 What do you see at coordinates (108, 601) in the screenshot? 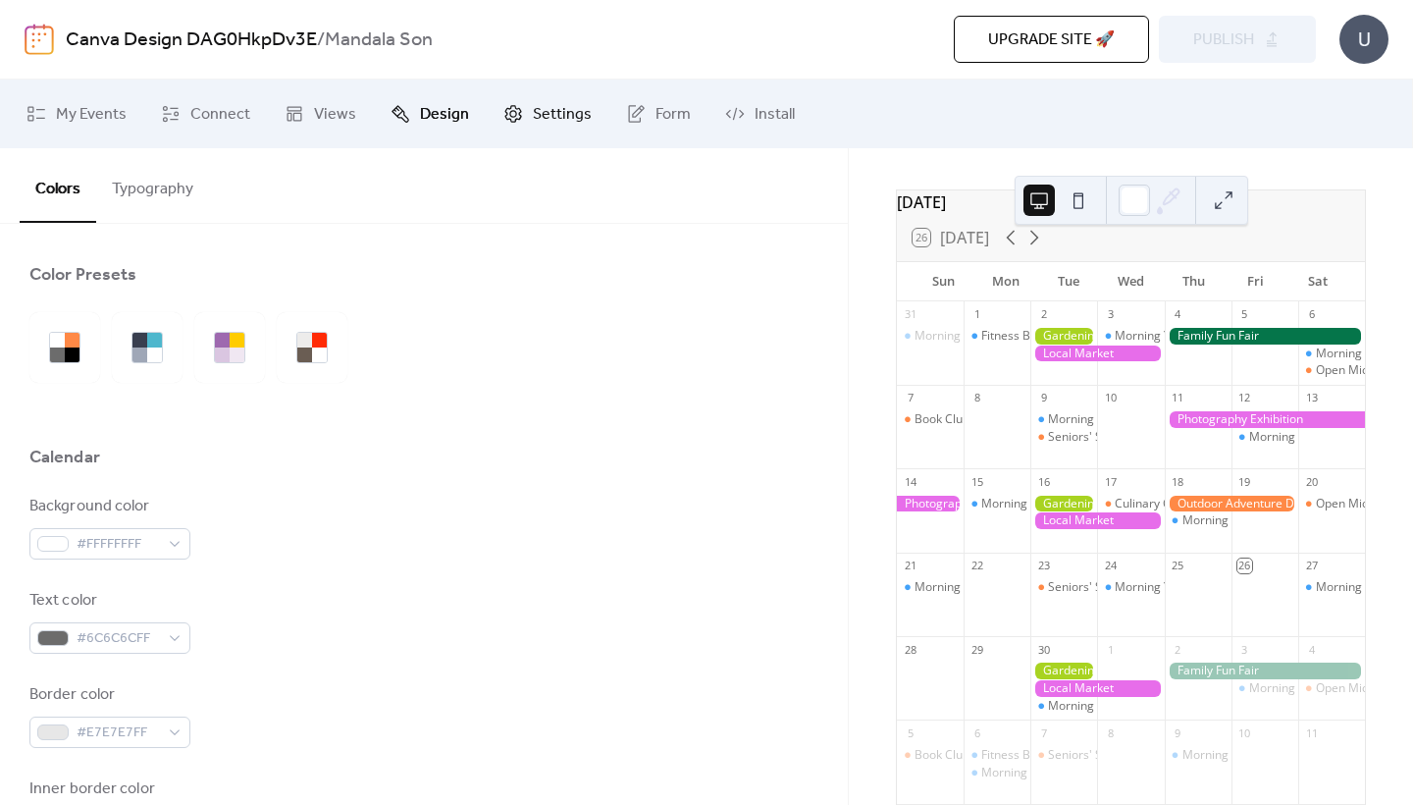
I see `div: Text color` at bounding box center [108, 601].